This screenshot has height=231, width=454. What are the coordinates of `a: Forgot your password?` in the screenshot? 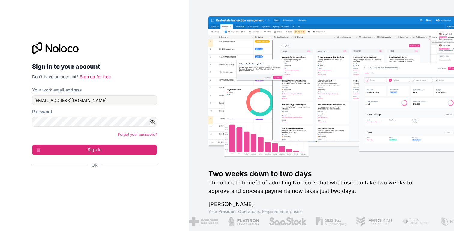 It's located at (137, 134).